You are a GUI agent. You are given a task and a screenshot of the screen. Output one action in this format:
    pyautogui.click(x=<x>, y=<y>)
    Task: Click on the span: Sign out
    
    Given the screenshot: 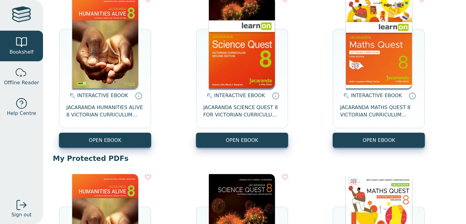 What is the action you would take?
    pyautogui.click(x=21, y=215)
    